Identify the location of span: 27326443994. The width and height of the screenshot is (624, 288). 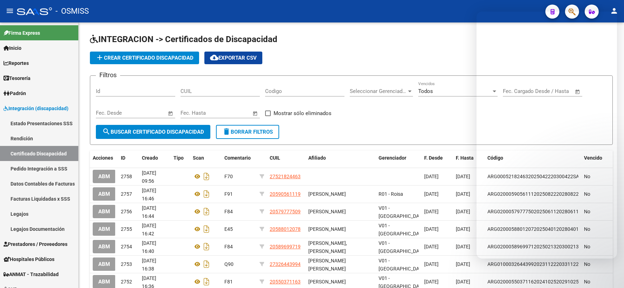
(285, 264).